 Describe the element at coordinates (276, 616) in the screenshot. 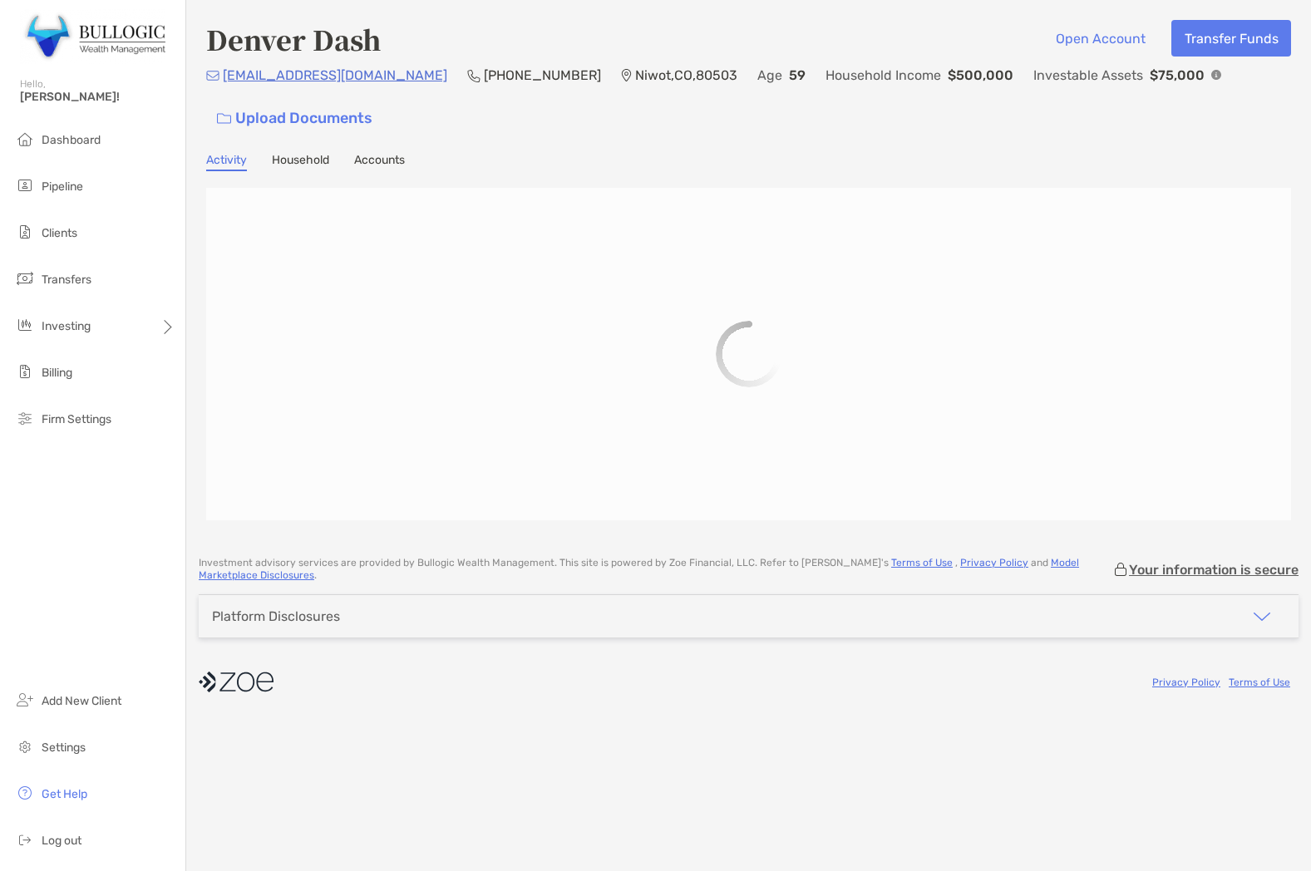

I see `div: Platform Disclosures` at that location.